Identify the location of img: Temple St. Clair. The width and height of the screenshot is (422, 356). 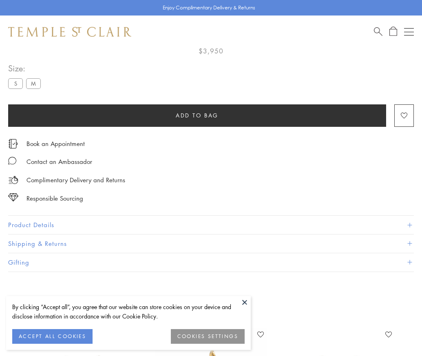
(70, 32).